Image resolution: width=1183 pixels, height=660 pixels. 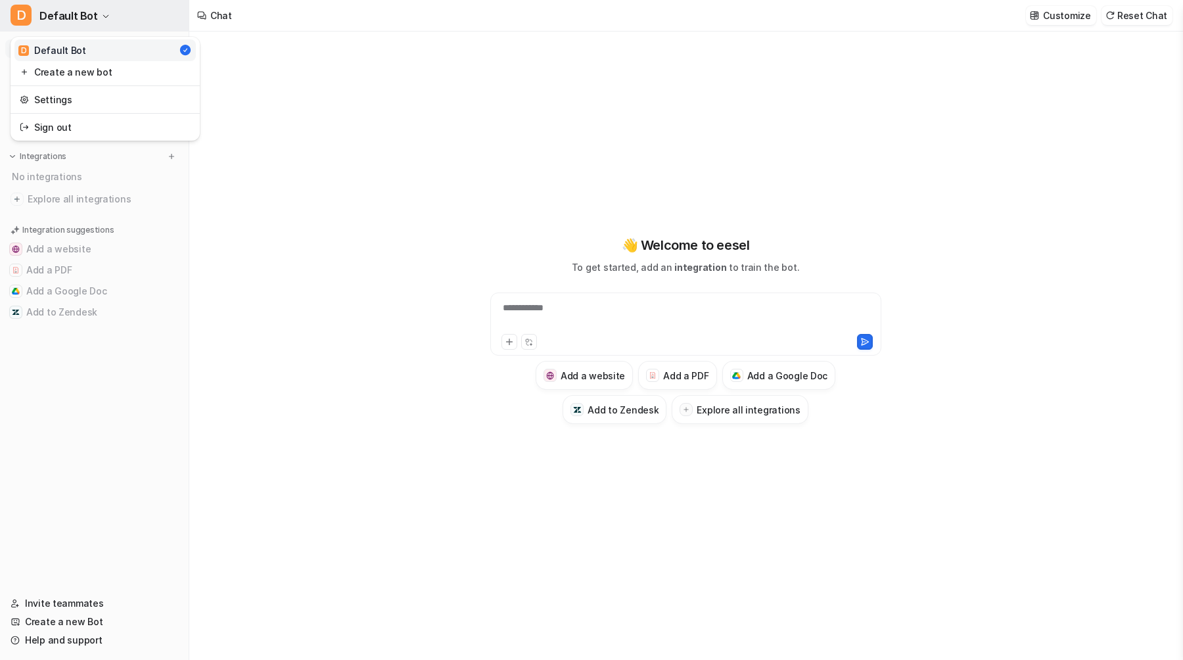 I want to click on a: Sign out, so click(x=105, y=127).